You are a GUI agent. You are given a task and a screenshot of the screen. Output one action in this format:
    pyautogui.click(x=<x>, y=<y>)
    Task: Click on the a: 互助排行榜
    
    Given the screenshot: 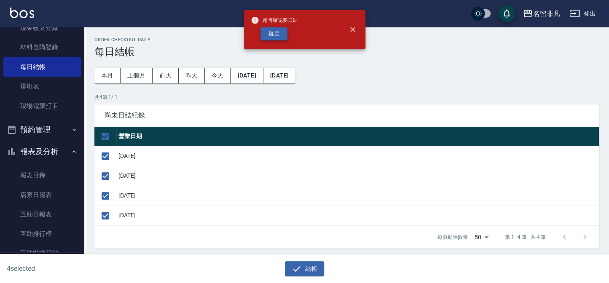 What is the action you would take?
    pyautogui.click(x=42, y=234)
    